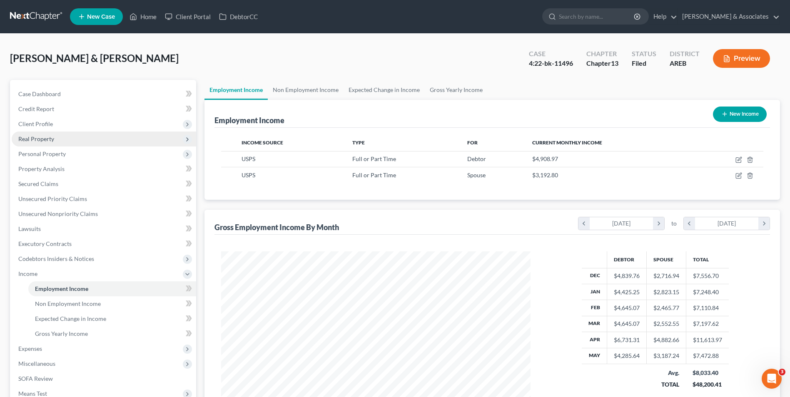 This screenshot has width=790, height=397. I want to click on th: Dec, so click(594, 276).